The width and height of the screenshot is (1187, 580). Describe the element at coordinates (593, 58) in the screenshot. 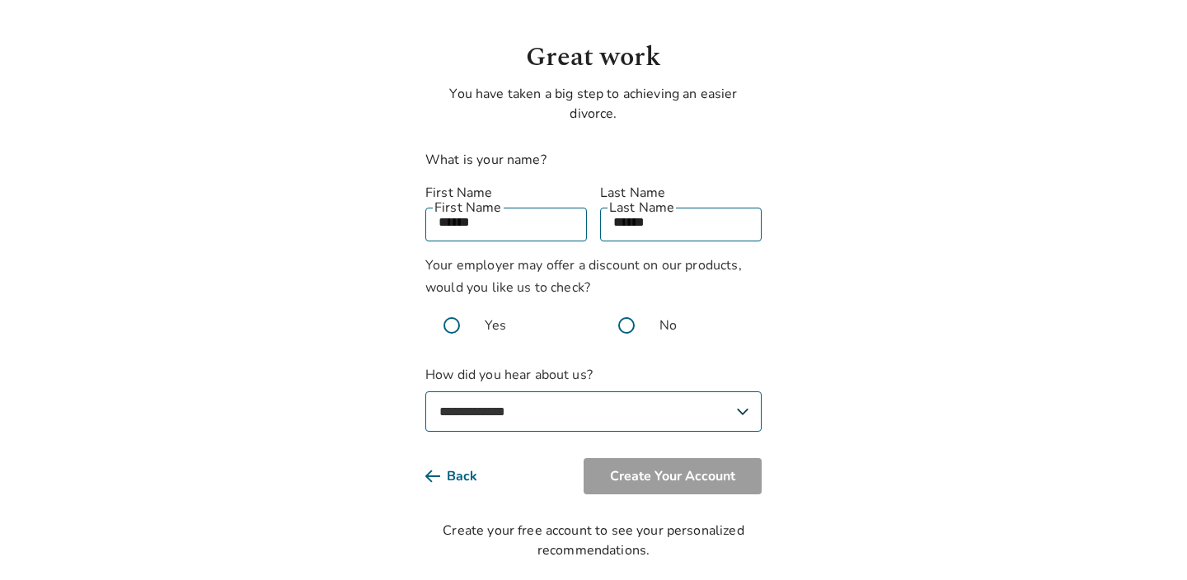

I see `h1: Great work` at that location.